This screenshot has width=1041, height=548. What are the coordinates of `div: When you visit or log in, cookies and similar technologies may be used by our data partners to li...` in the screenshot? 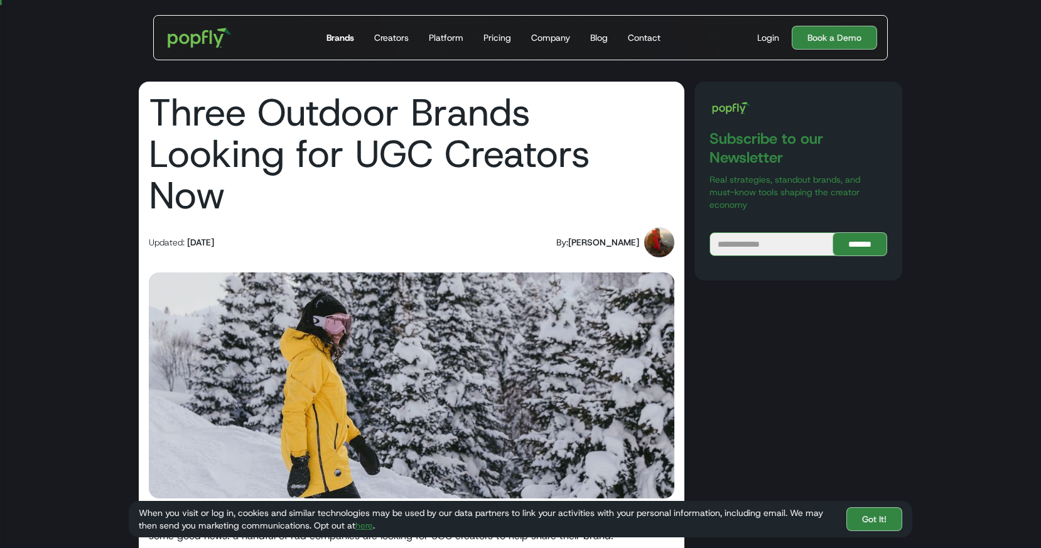 It's located at (487, 519).